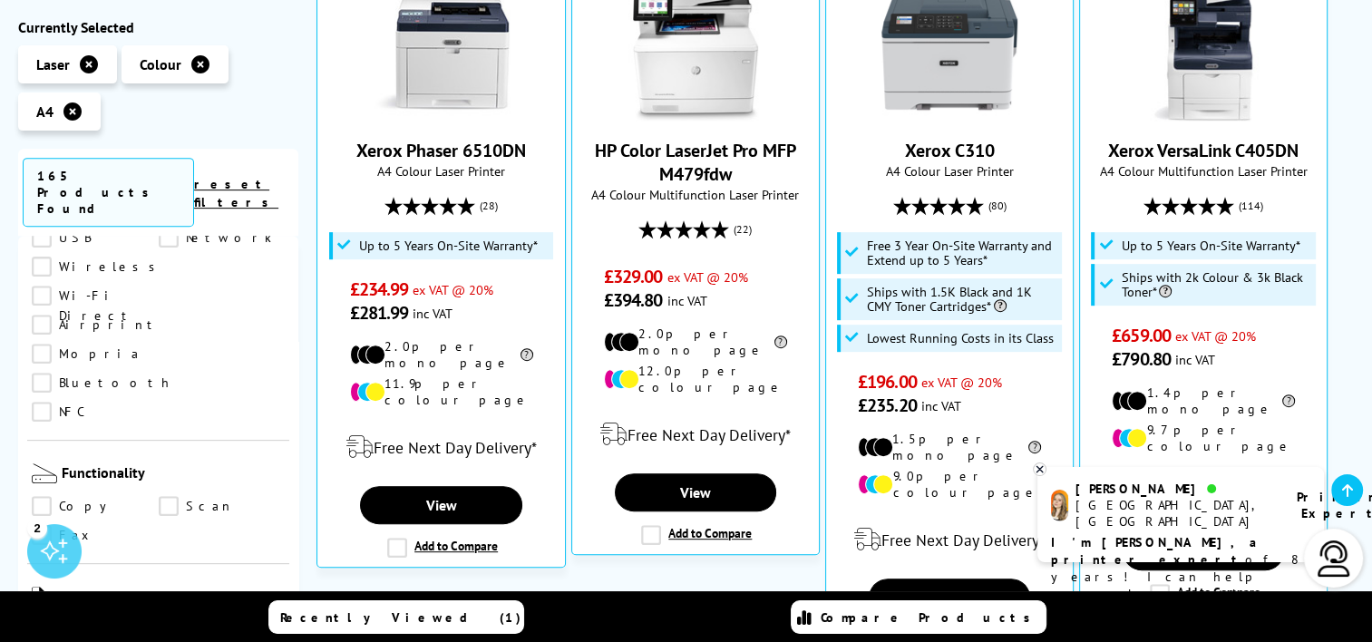  What do you see at coordinates (1059, 505) in the screenshot?
I see `img: amy-livechat.png` at bounding box center [1059, 505].